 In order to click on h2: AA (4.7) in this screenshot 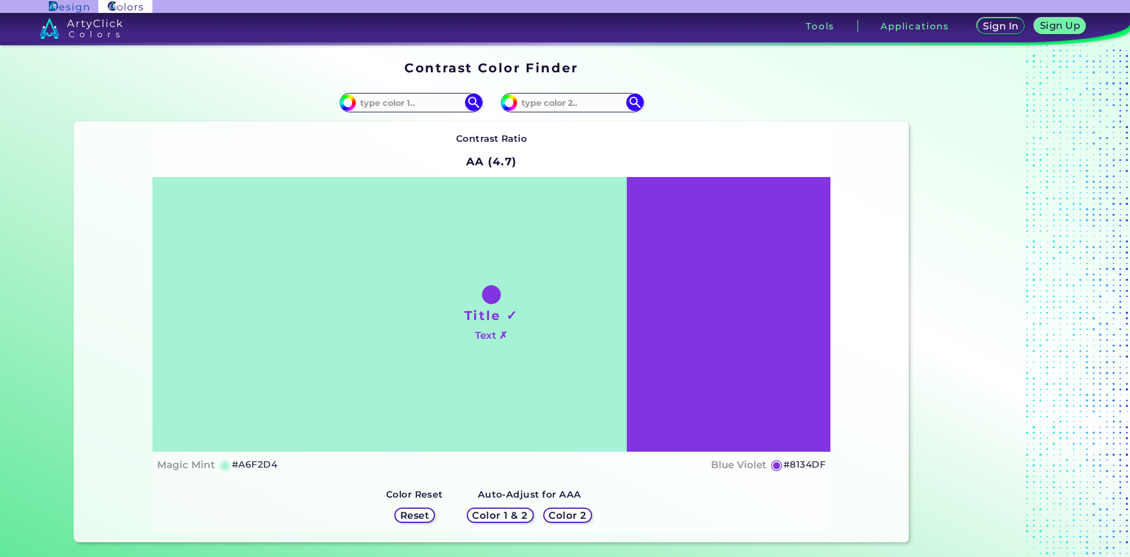, I will do `click(491, 162)`.